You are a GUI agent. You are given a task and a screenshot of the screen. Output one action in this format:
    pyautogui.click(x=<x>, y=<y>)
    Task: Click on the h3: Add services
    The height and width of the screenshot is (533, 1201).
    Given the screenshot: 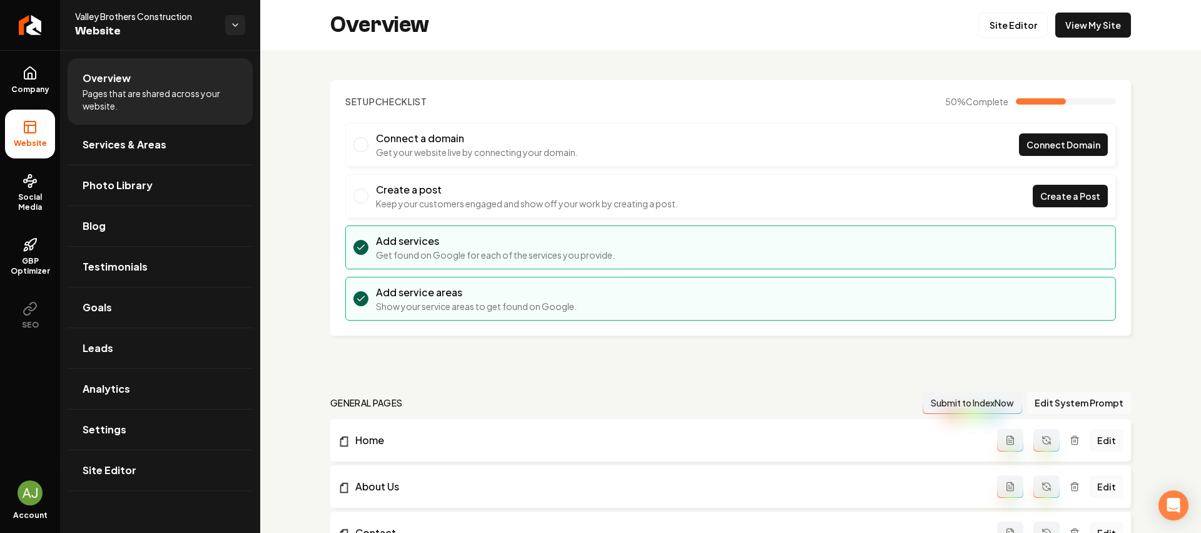 What is the action you would take?
    pyautogui.click(x=496, y=241)
    